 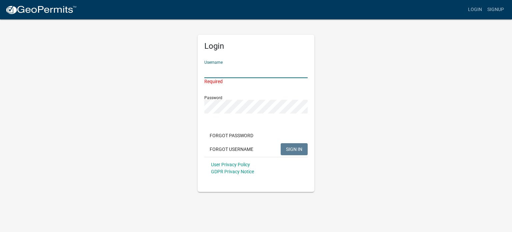 I want to click on h5: Login, so click(x=256, y=46).